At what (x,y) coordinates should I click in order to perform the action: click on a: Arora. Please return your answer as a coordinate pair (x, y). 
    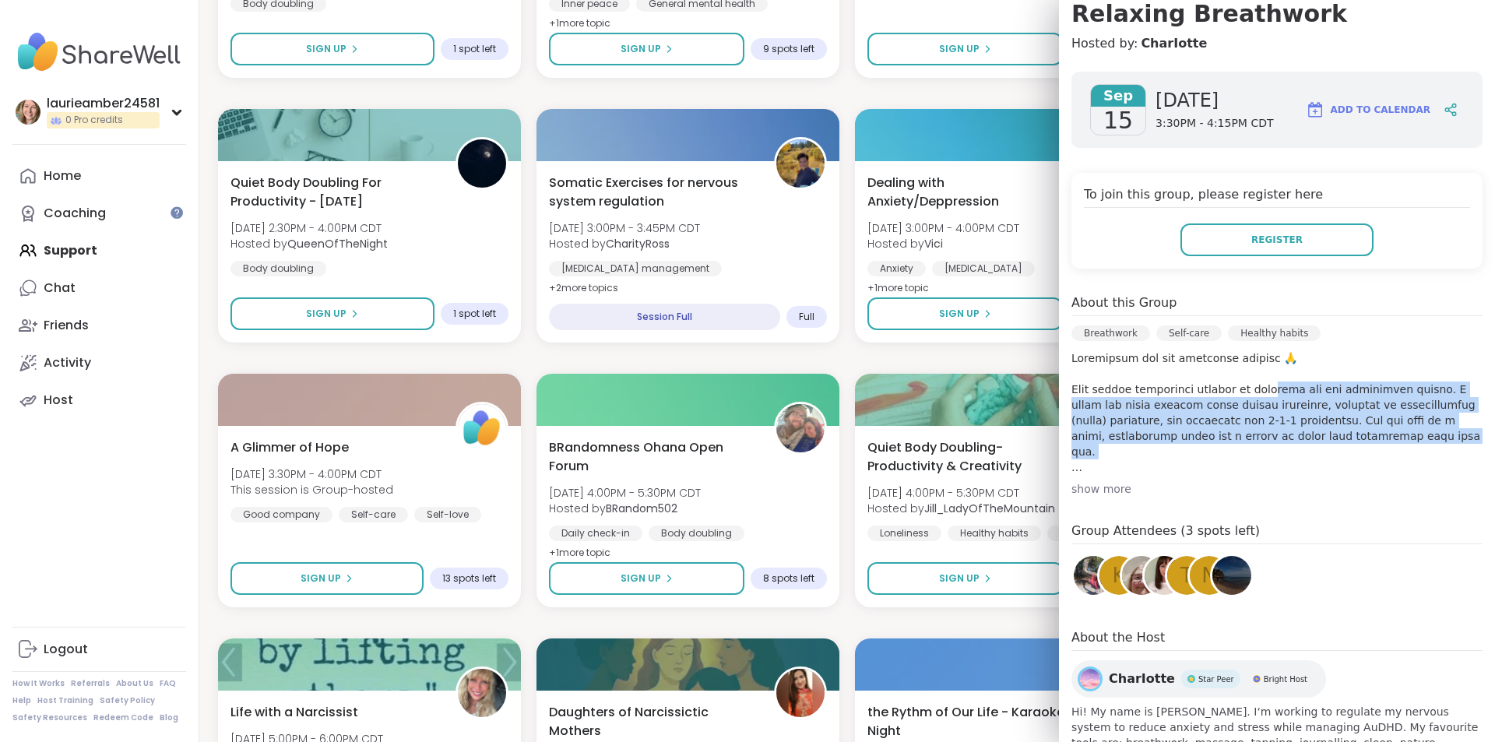
    Looking at the image, I should click on (1141, 575).